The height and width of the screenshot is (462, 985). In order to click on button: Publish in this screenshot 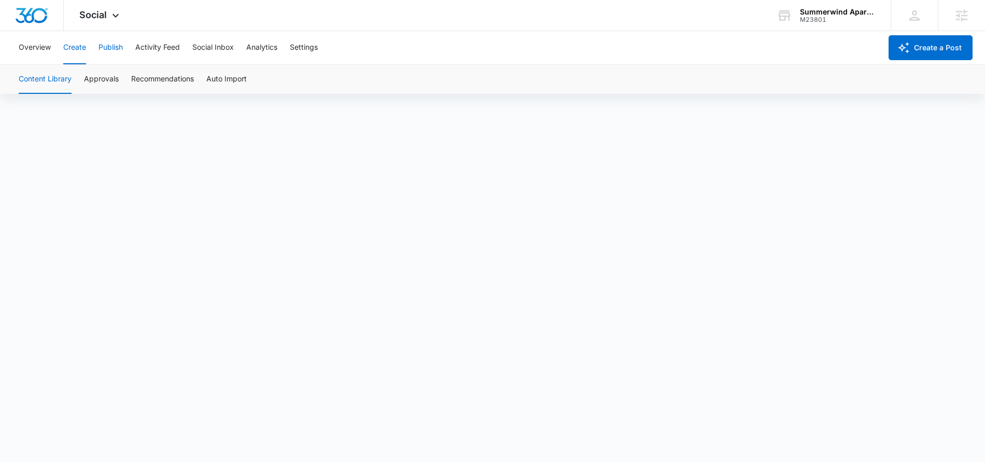, I will do `click(110, 48)`.